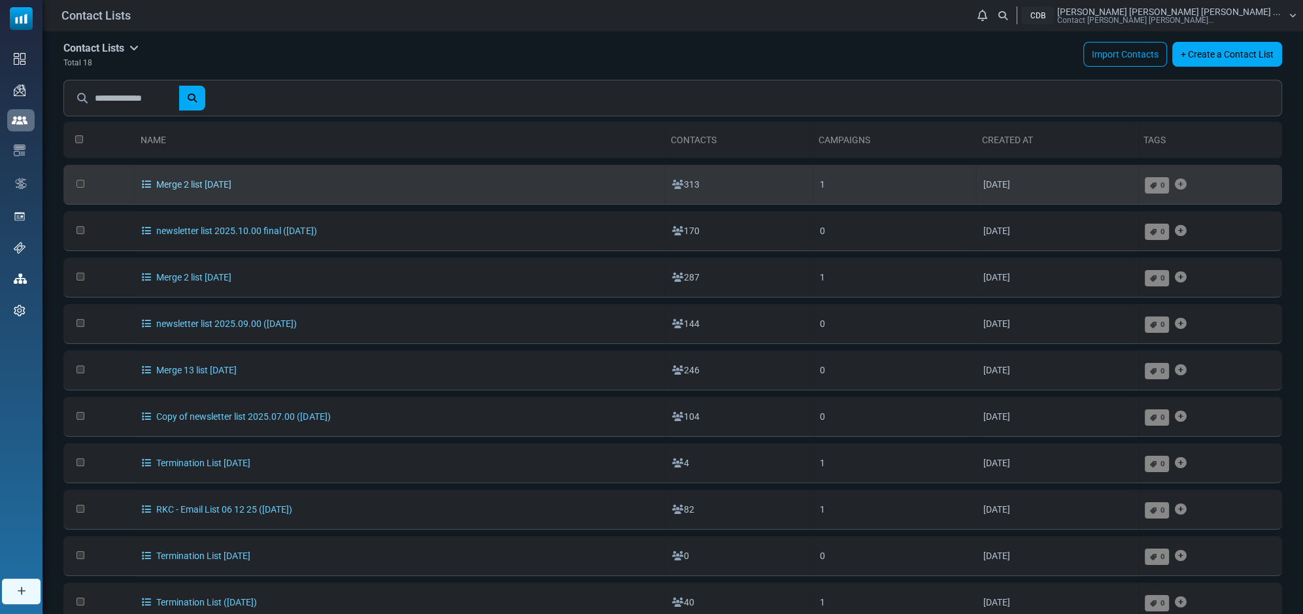 This screenshot has height=614, width=1303. I want to click on div: CDB, so click(1038, 15).